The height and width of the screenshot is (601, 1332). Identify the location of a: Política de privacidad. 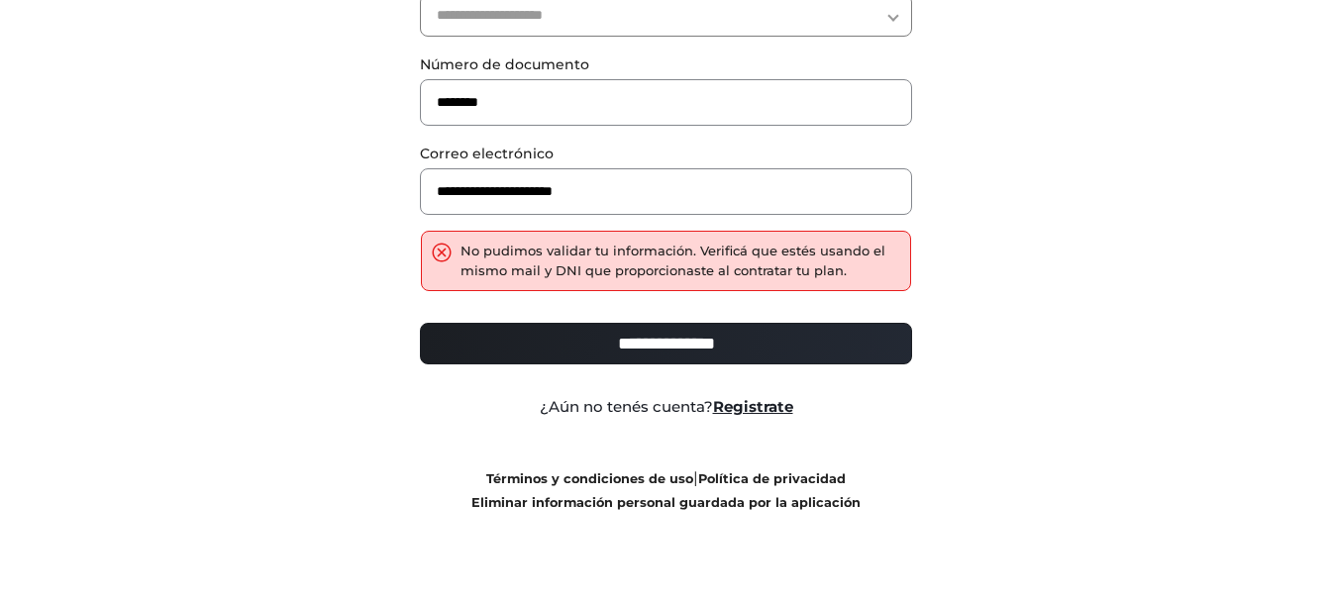
(772, 478).